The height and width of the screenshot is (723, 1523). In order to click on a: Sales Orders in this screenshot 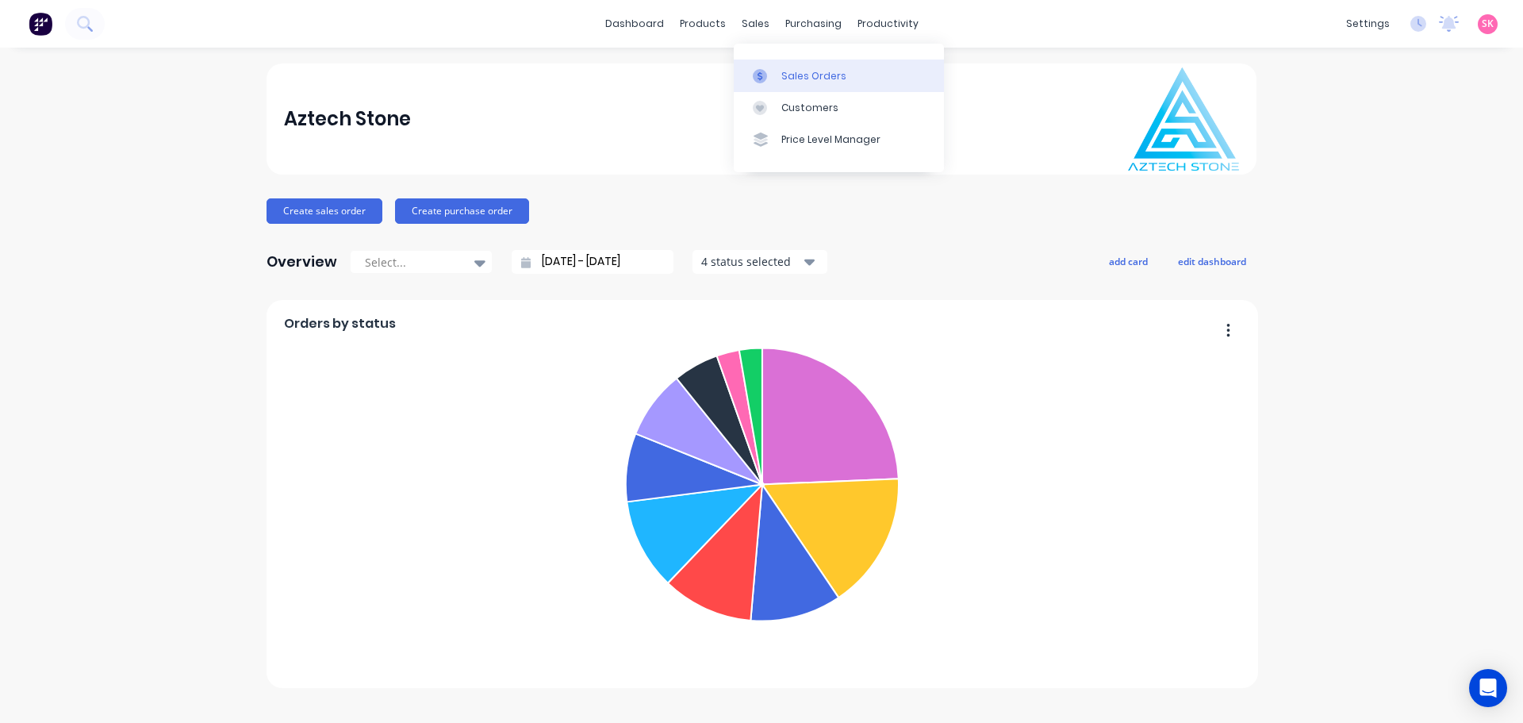, I will do `click(838, 75)`.